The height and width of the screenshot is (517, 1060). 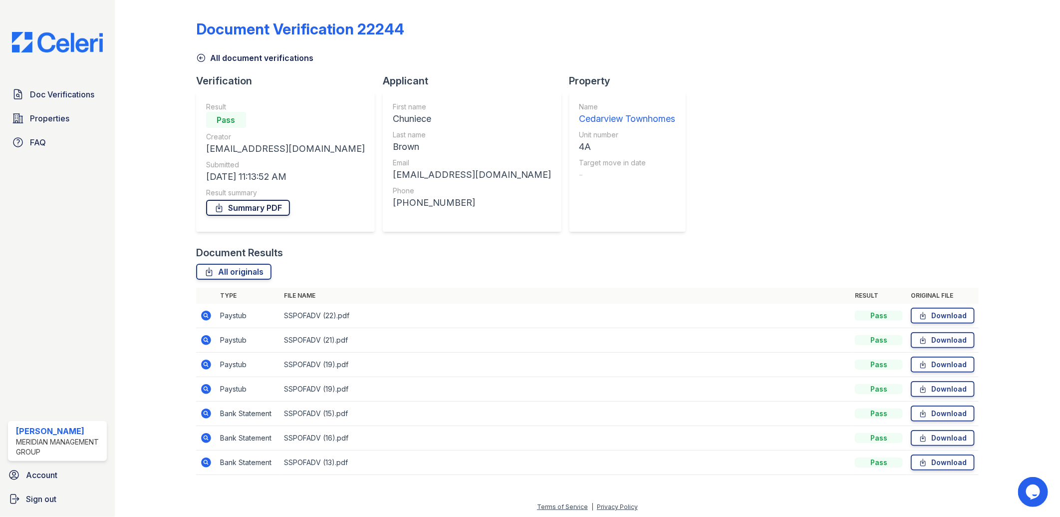 I want to click on div: Name, so click(x=627, y=107).